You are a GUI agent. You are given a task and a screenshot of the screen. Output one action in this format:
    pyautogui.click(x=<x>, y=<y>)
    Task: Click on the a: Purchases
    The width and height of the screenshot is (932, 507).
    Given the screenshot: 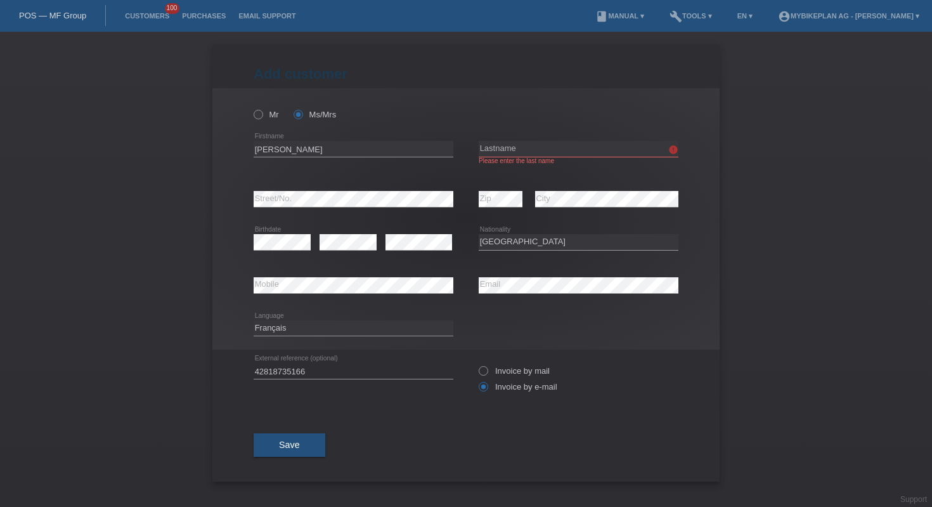 What is the action you would take?
    pyautogui.click(x=204, y=16)
    